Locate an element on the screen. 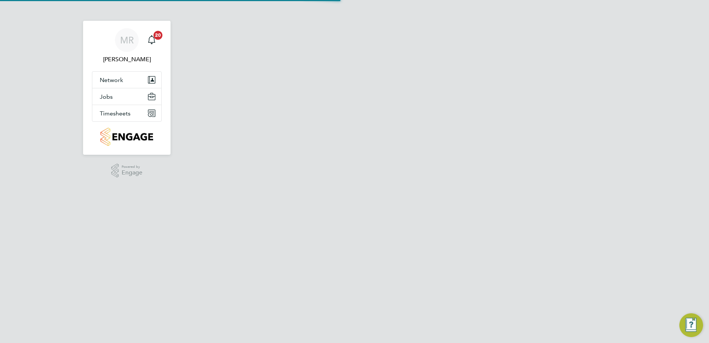 The height and width of the screenshot is (343, 709). a: Powered byEngage is located at coordinates (127, 171).